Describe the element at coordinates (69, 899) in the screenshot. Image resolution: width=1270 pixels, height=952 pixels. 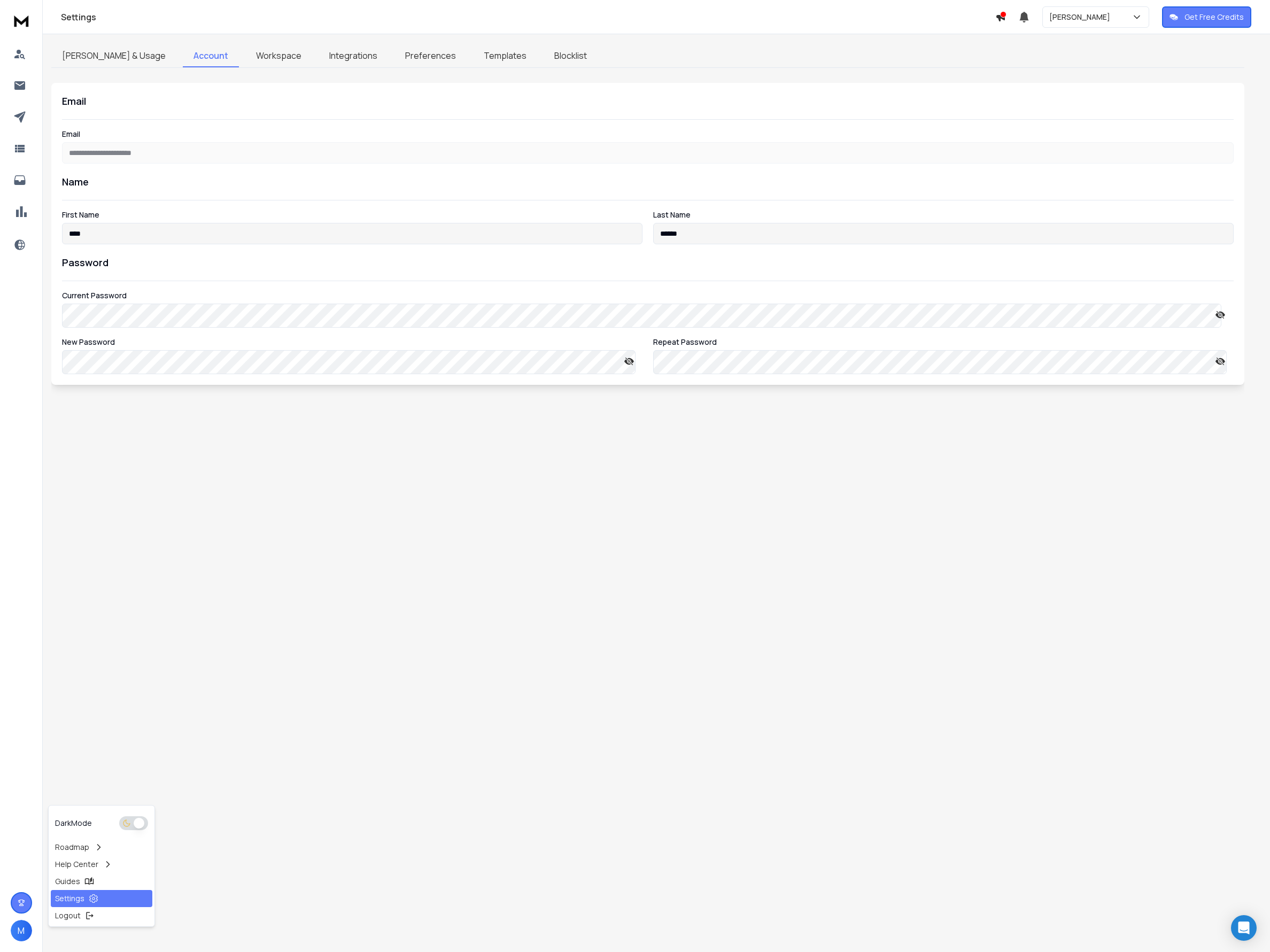
I see `p: Settings` at that location.